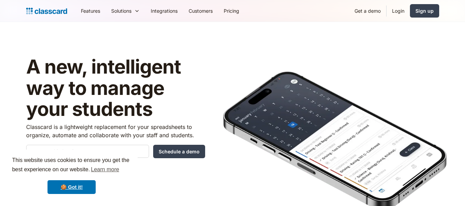 Image resolution: width=465 pixels, height=206 pixels. Describe the element at coordinates (72, 187) in the screenshot. I see `a: dismiss cookie message` at that location.